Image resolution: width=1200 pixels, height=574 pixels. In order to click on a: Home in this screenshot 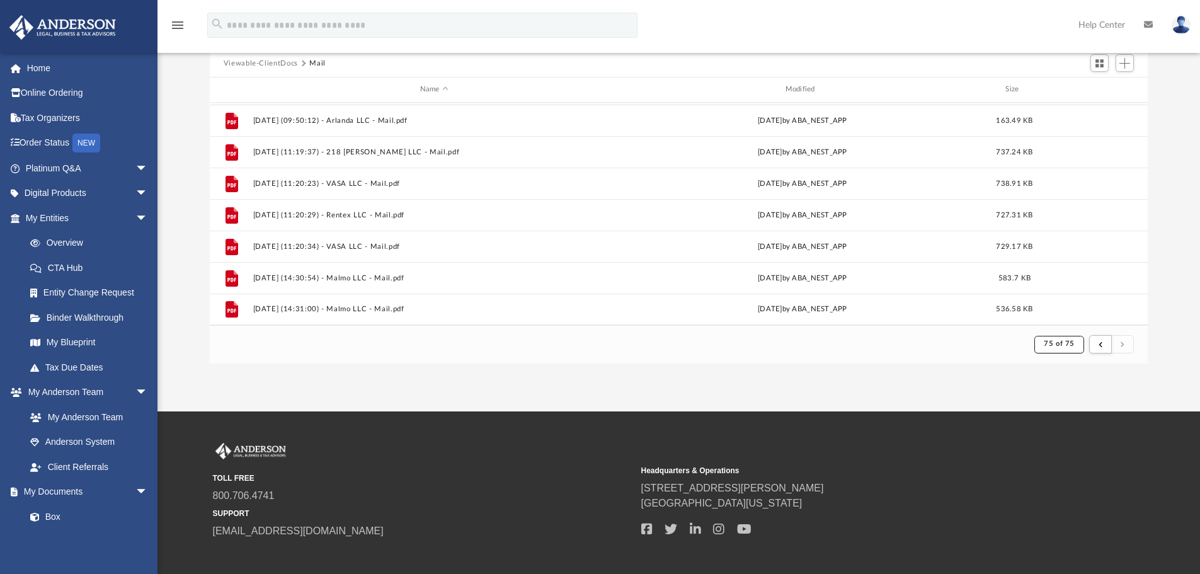, I will do `click(88, 68)`.